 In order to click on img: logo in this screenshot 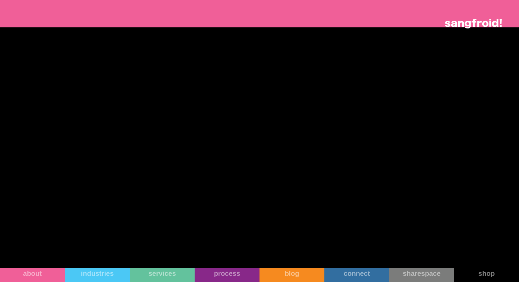, I will do `click(473, 24)`.